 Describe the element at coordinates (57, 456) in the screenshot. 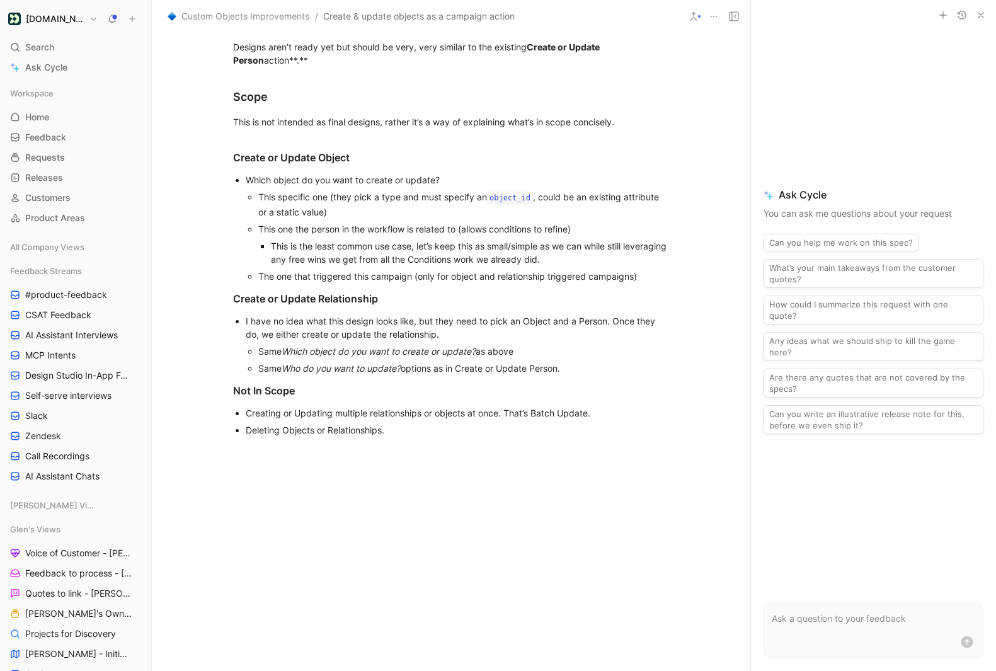

I see `span: Call Recordings` at that location.